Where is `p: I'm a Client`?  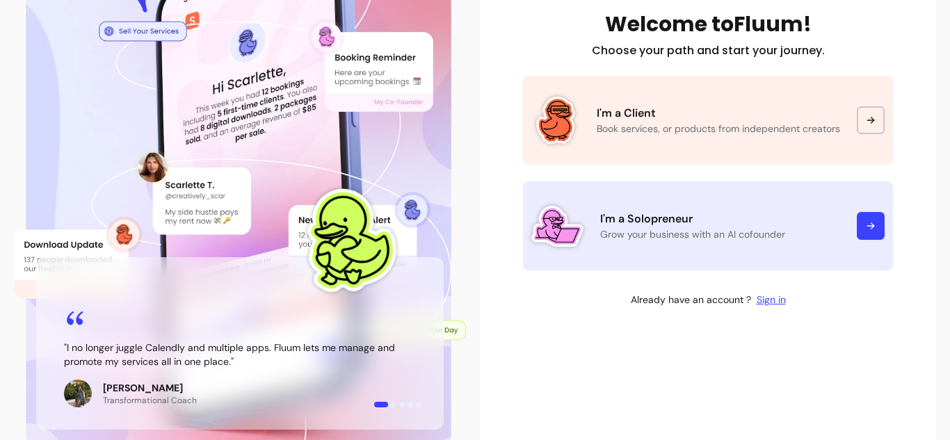
p: I'm a Client is located at coordinates (718, 113).